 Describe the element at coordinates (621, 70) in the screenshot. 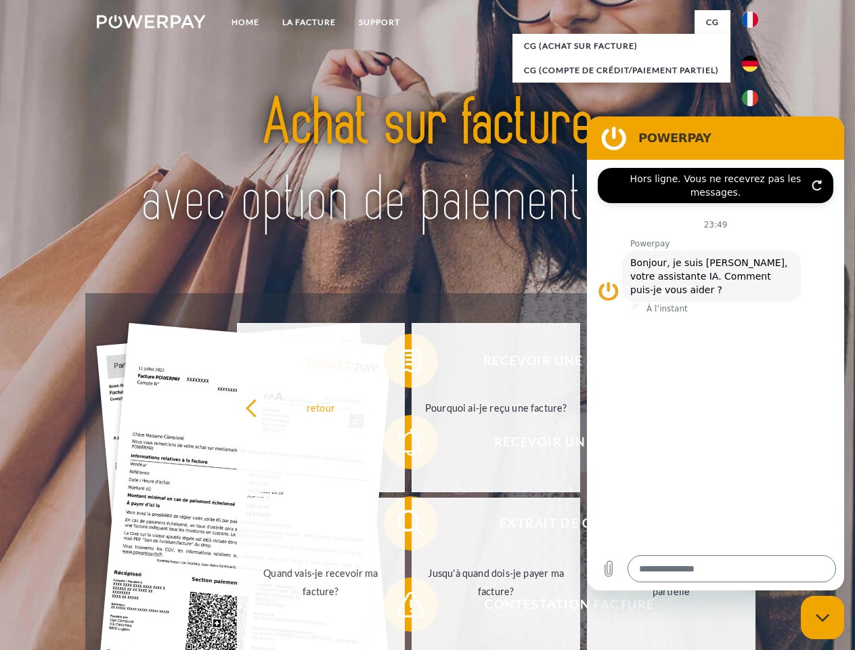

I see `a: CG (Compte de crédit/paiement partiel)` at that location.